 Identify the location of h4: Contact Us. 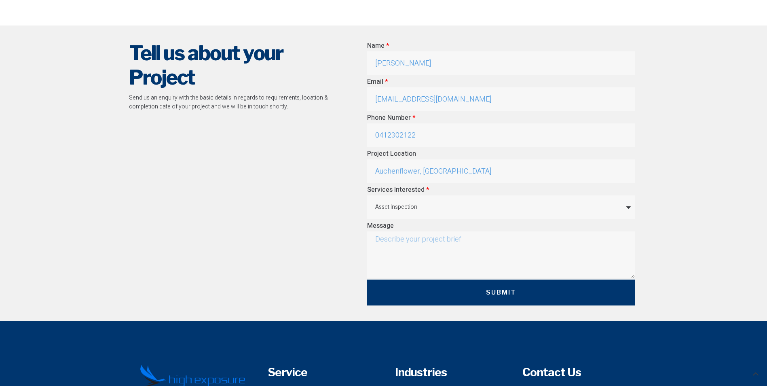
(575, 372).